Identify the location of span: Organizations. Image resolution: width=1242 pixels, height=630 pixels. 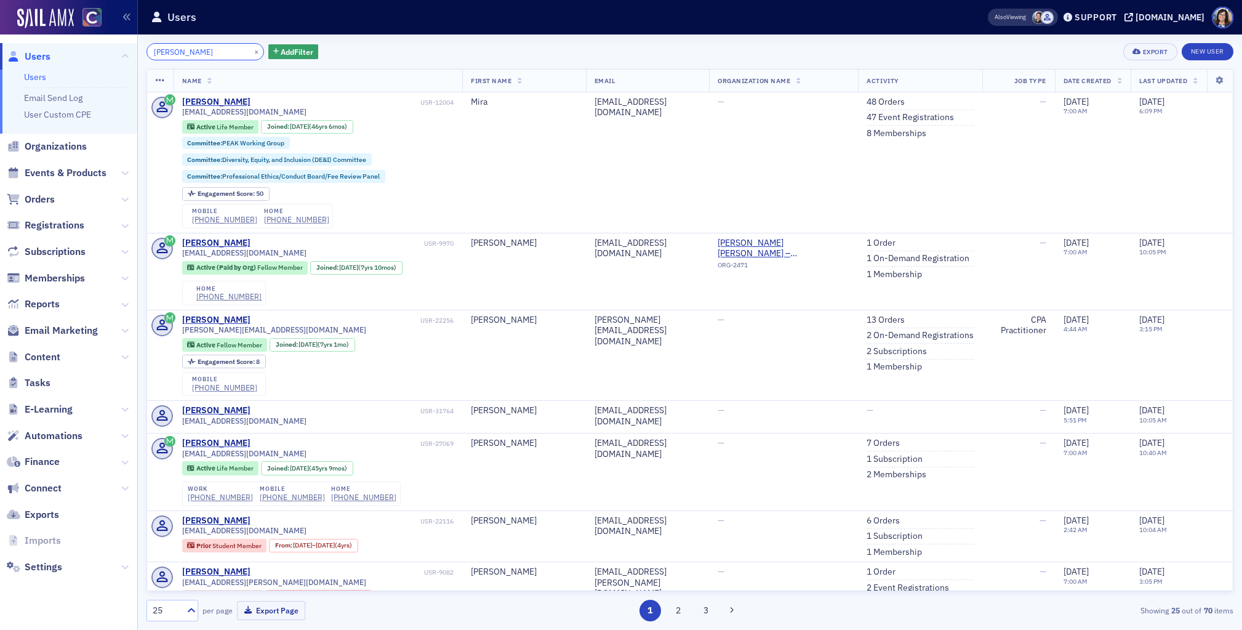
(55, 147).